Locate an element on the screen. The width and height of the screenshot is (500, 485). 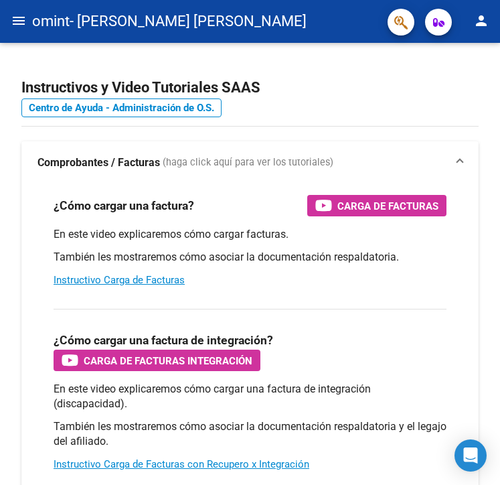
h3: ¿Cómo cargar una factura? is located at coordinates (124, 206).